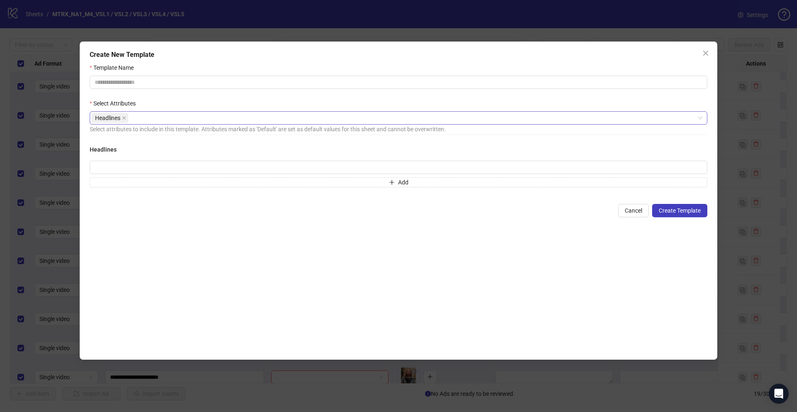  I want to click on button: Add, so click(398, 182).